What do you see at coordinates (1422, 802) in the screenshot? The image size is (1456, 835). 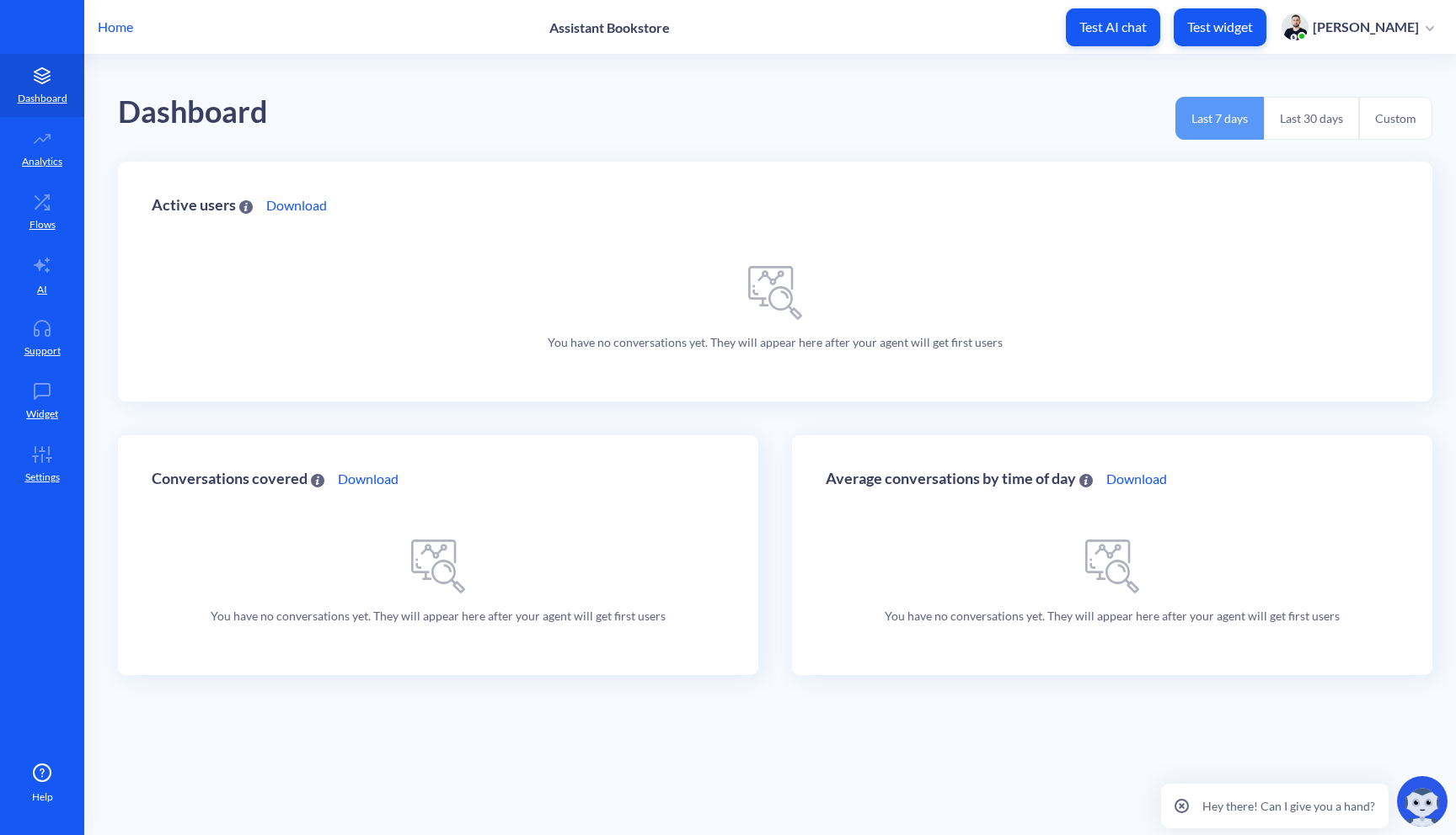 I see `img: copilot-icon.svg` at bounding box center [1422, 802].